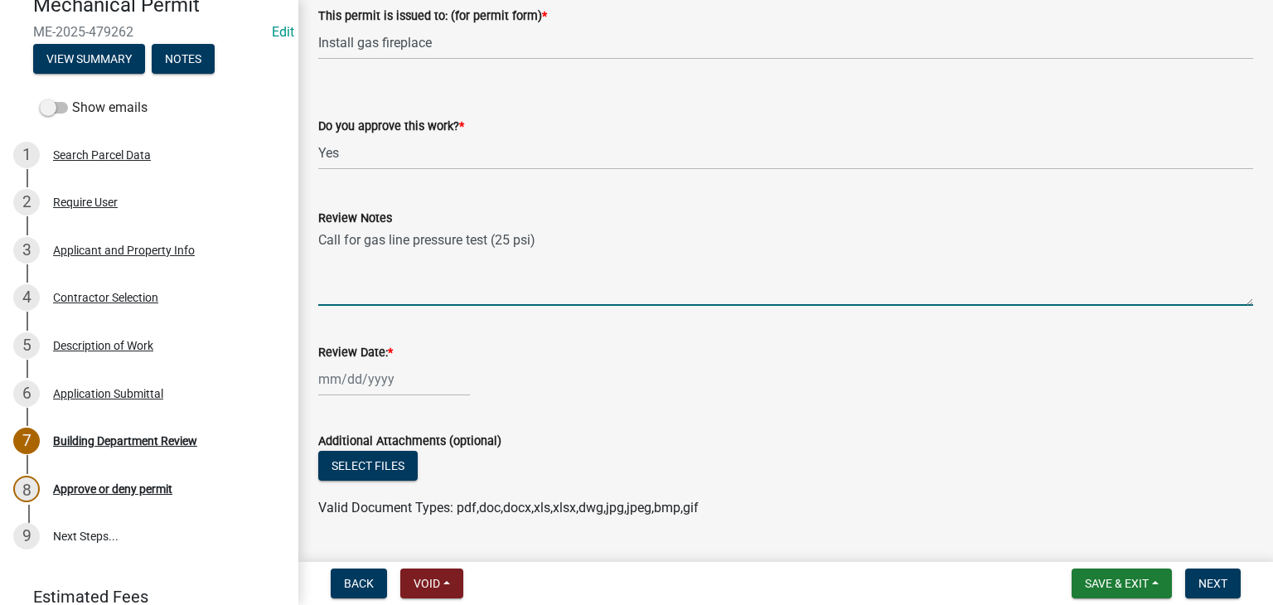  Describe the element at coordinates (1213, 584) in the screenshot. I see `span: Next` at that location.